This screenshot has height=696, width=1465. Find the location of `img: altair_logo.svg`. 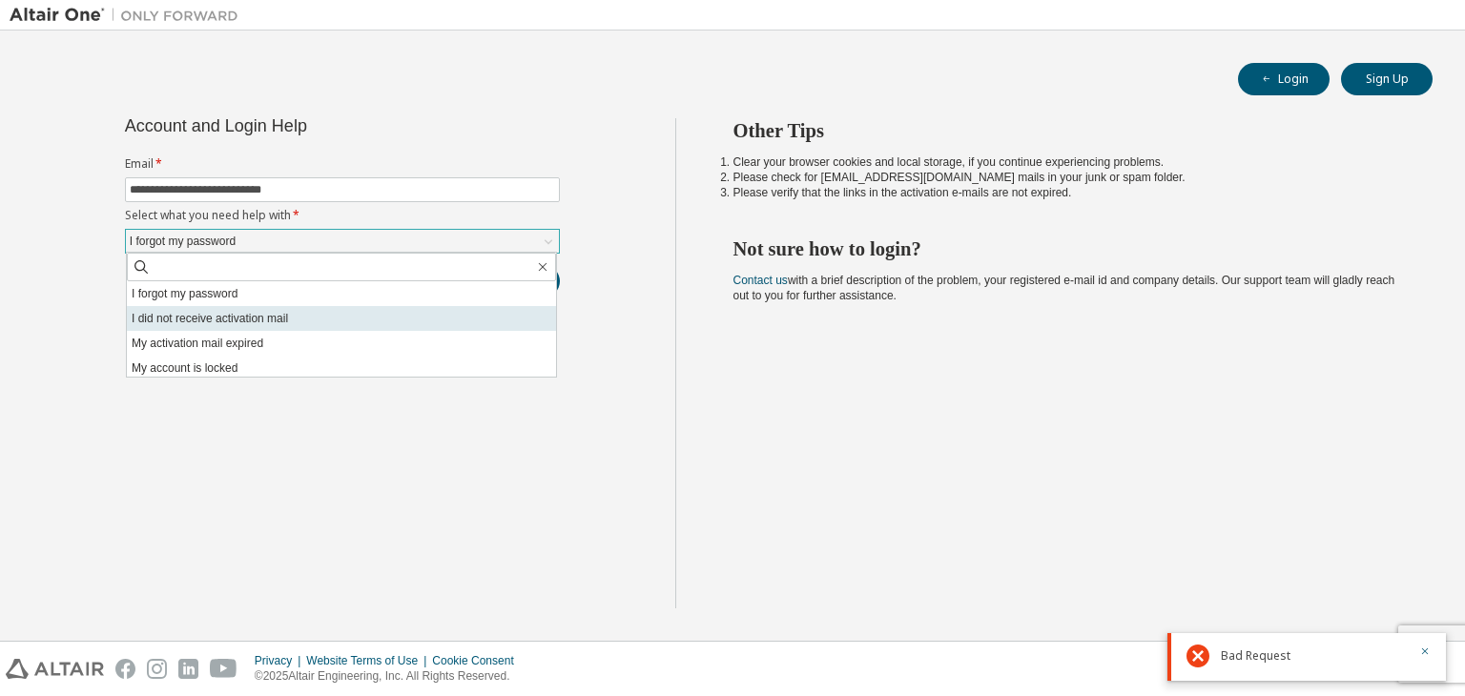

img: altair_logo.svg is located at coordinates (54, 669).